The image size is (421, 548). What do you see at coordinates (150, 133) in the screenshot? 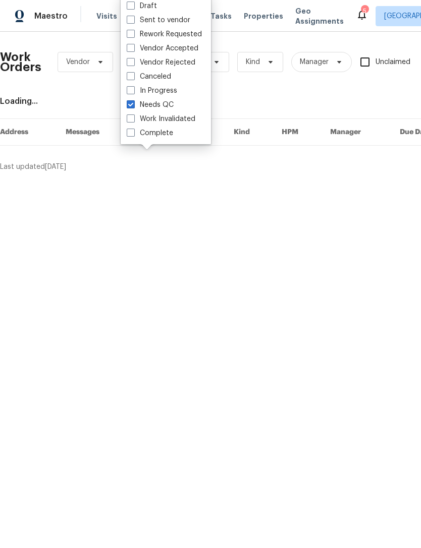
I see `label: Complete` at bounding box center [150, 133].